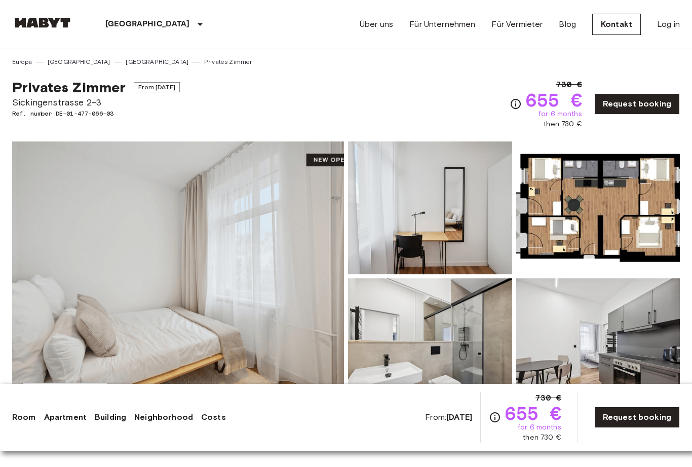  I want to click on a: Log in, so click(668, 24).